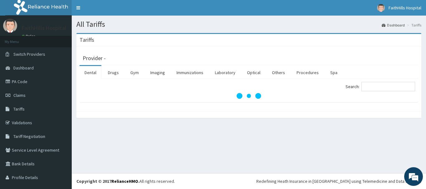  I want to click on h3: Provider -, so click(94, 58).